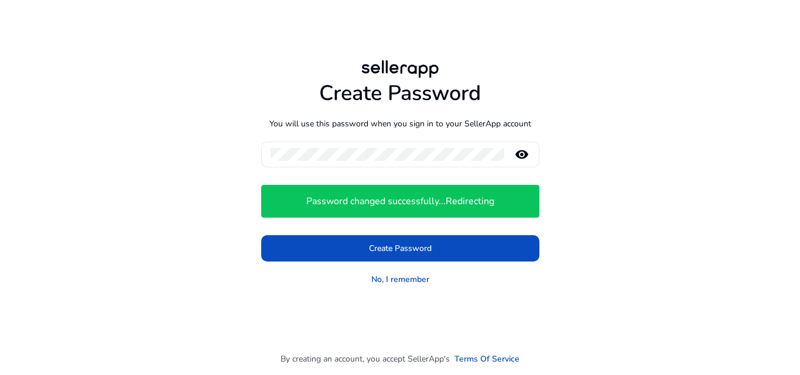  Describe the element at coordinates (400, 279) in the screenshot. I see `a: No, I remember` at that location.